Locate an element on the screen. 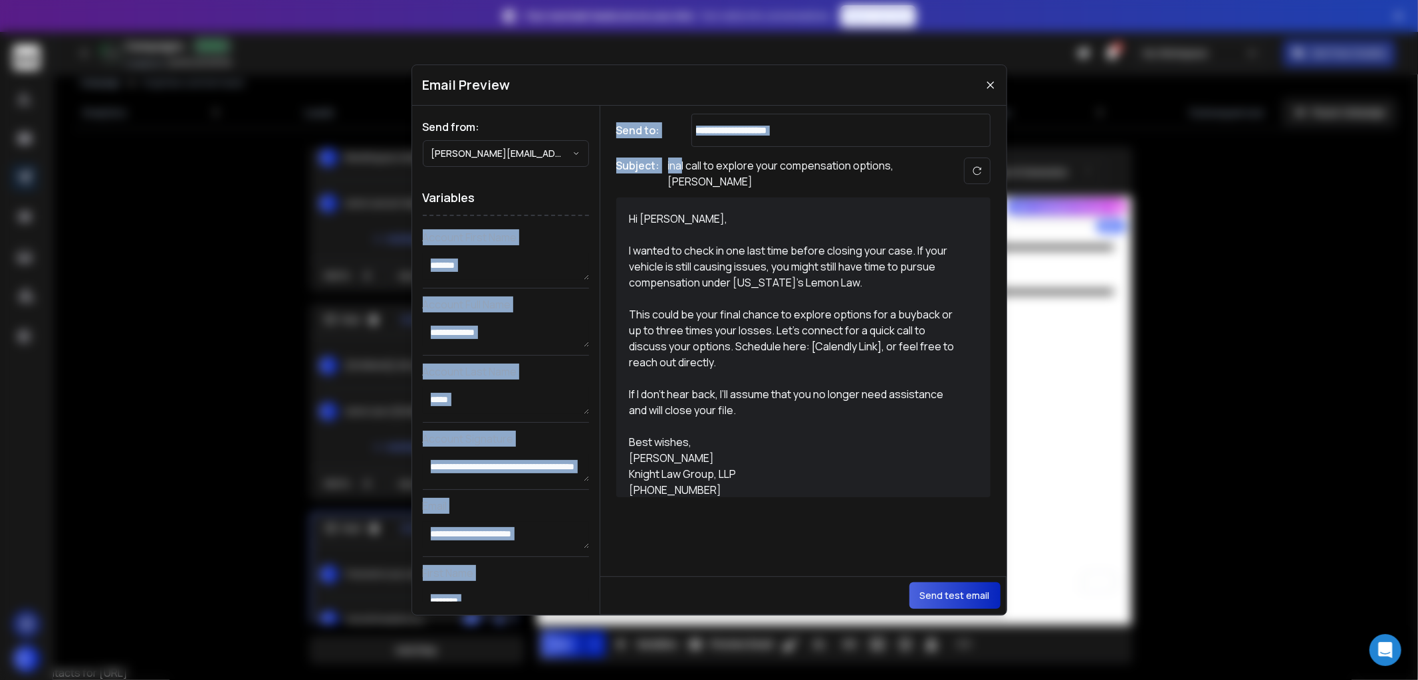 The height and width of the screenshot is (680, 1418). div: Open Intercom Messenger is located at coordinates (1385, 650).